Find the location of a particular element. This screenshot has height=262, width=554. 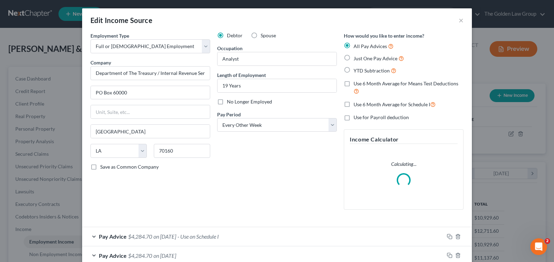

input: Enter address... is located at coordinates (150, 93).